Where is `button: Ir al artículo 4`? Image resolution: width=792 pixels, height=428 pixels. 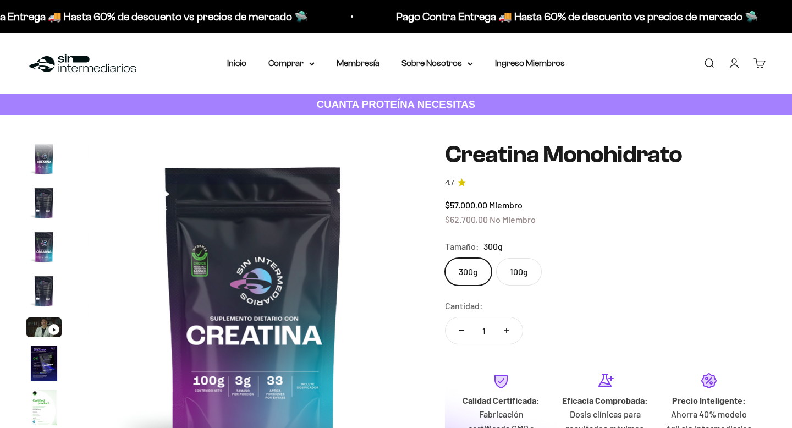
button: Ir al artículo 4 is located at coordinates (44, 293).